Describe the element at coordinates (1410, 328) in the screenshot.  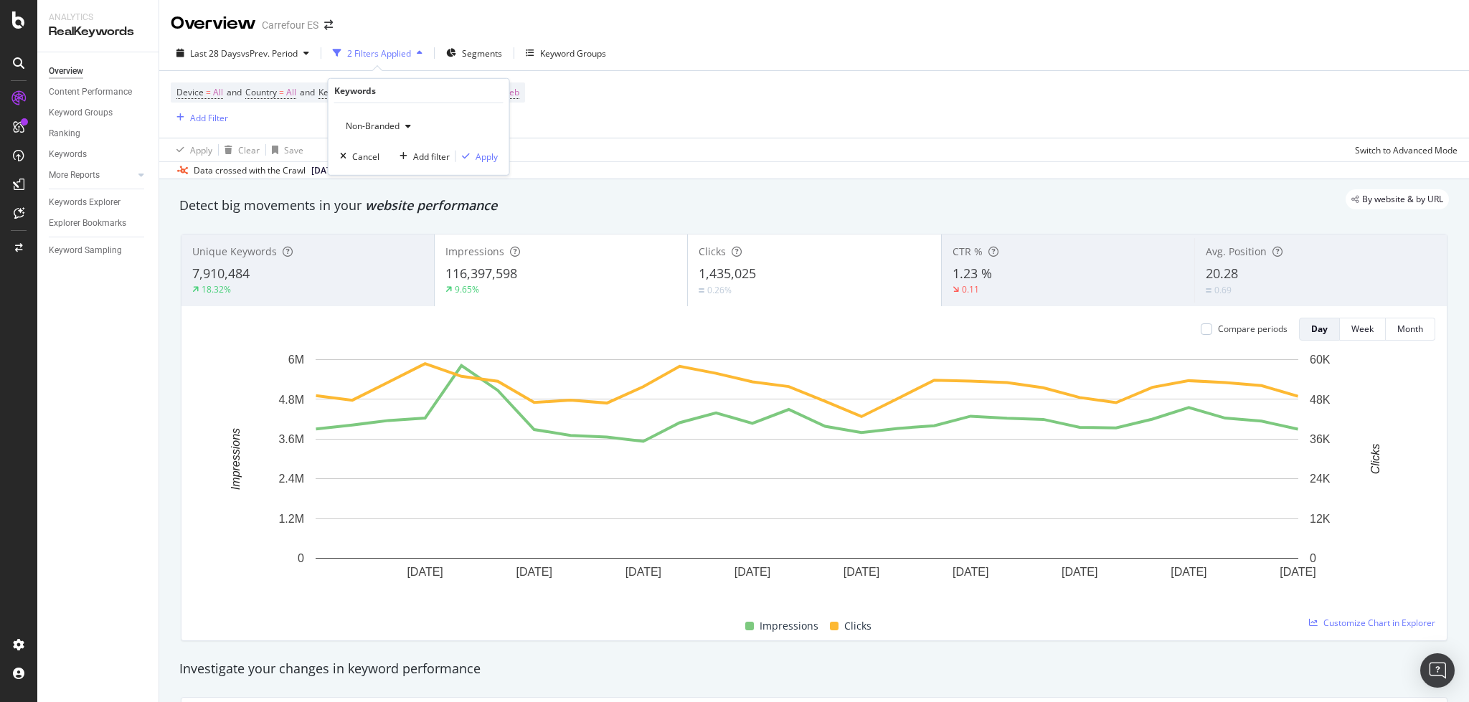
I see `div: Month` at that location.